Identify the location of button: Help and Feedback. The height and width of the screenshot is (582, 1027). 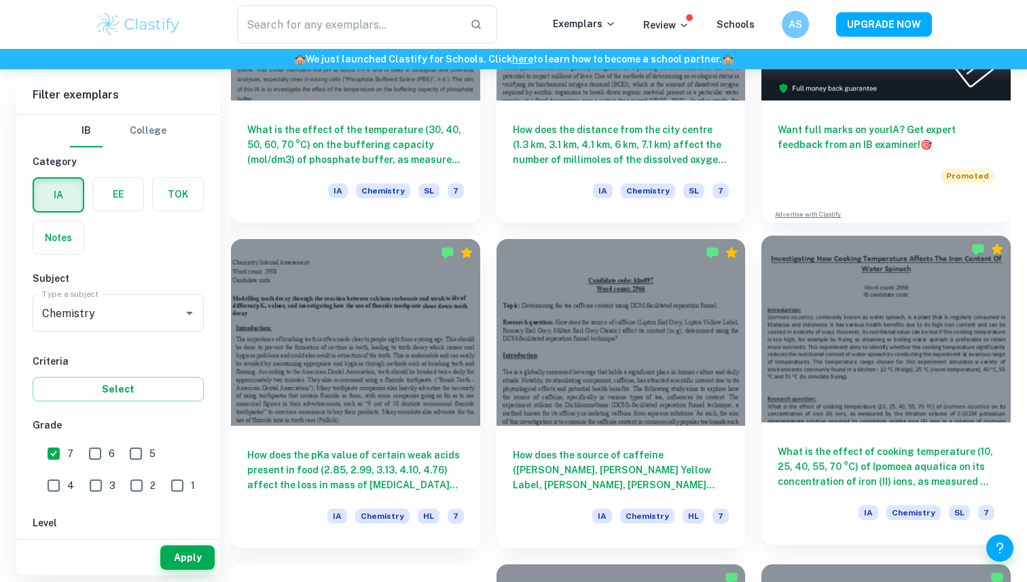
(1000, 548).